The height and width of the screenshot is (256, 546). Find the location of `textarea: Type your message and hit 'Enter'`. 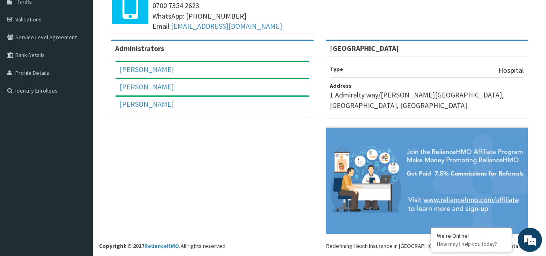

textarea: Type your message and hit 'Enter' is located at coordinates (79, 184).